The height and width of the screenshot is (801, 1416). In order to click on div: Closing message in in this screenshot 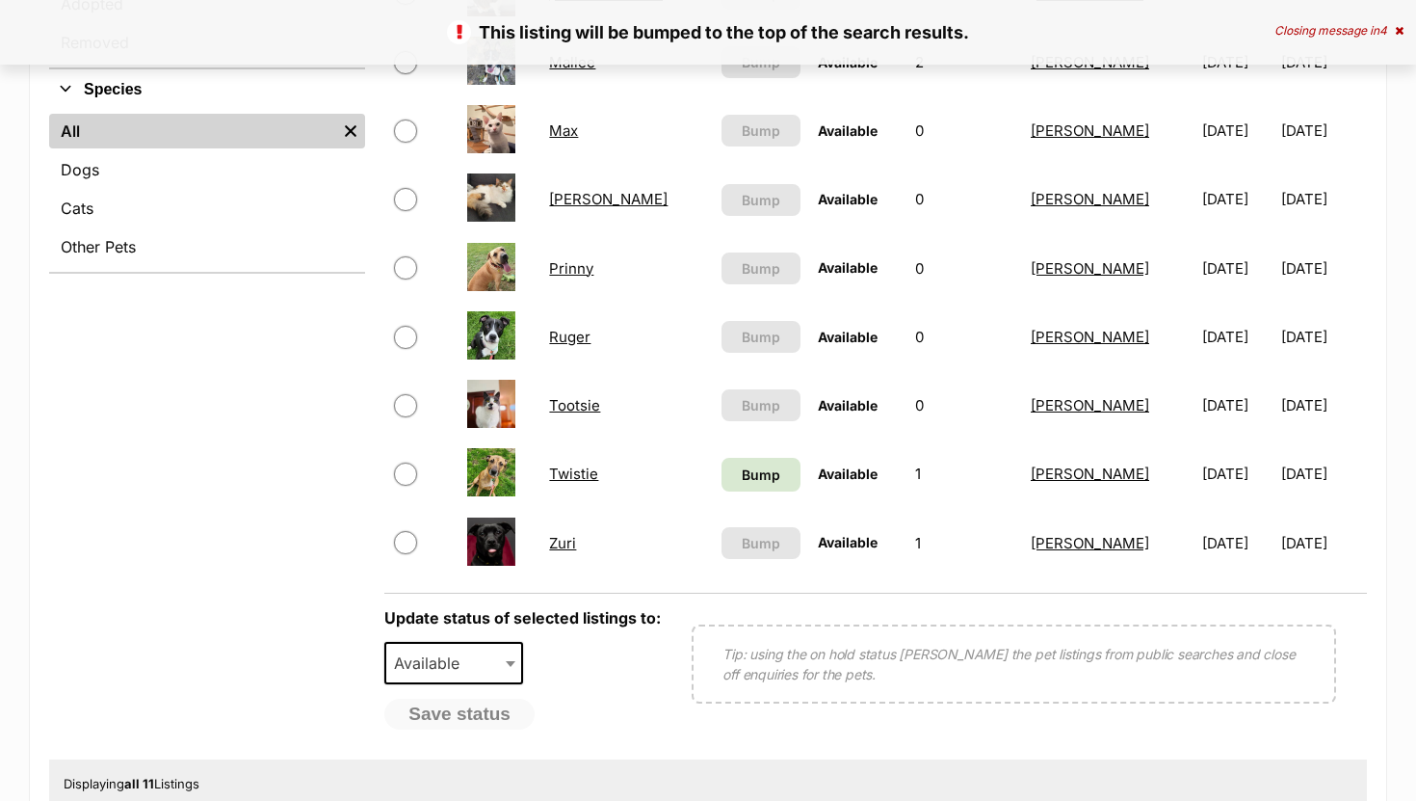, I will do `click(1339, 31)`.